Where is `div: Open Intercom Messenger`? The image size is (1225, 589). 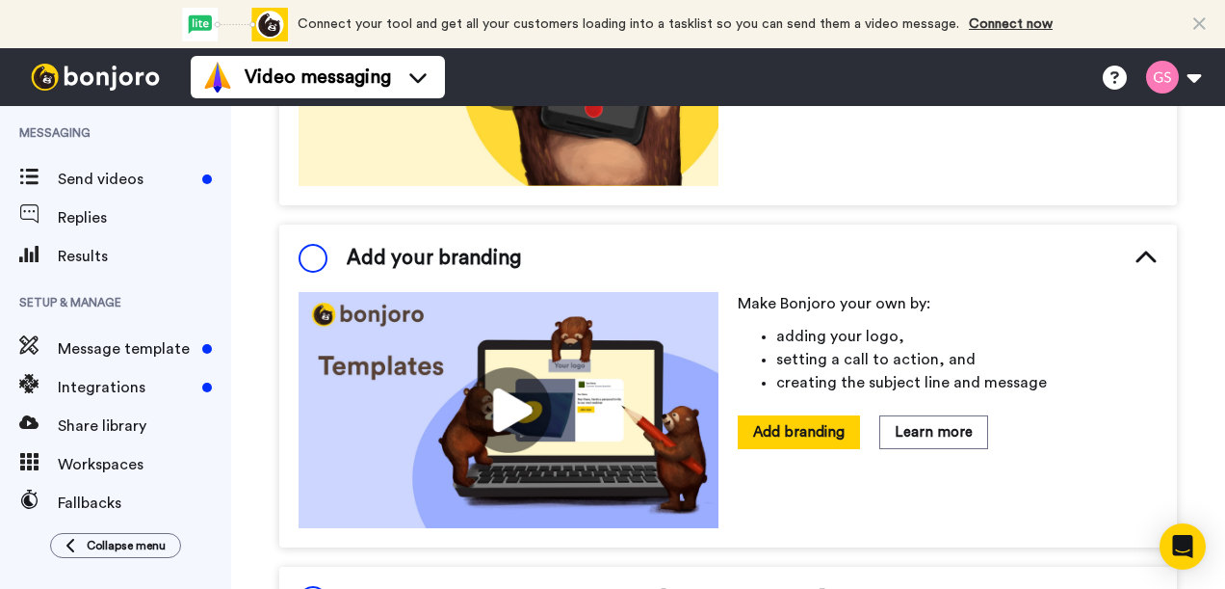 div: Open Intercom Messenger is located at coordinates (1183, 546).